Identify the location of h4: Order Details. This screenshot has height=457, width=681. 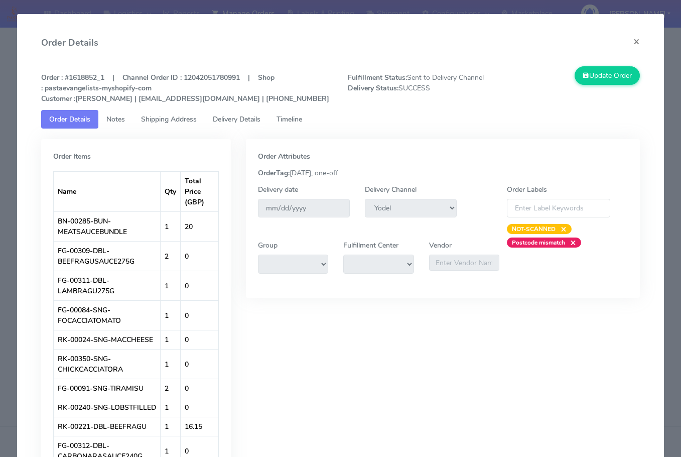
(70, 43).